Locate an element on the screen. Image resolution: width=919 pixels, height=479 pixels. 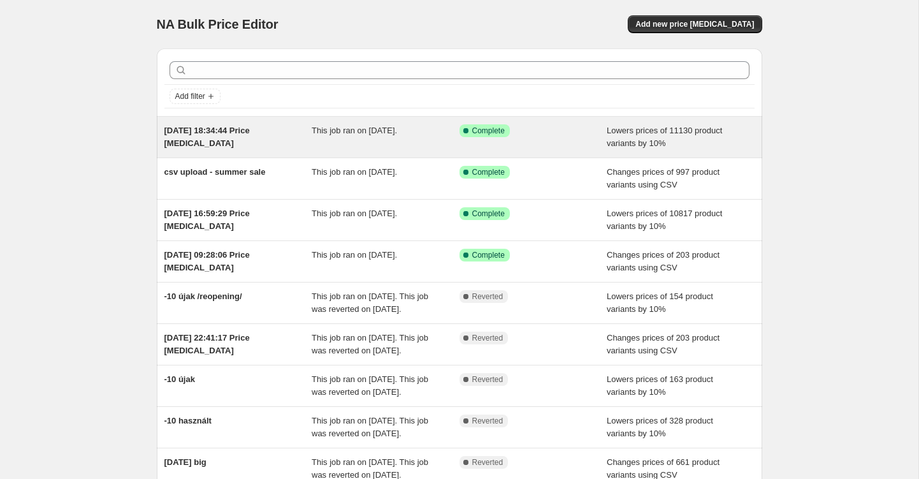
span: Lowers prices of 10817 product variants by 10% is located at coordinates (664, 219).